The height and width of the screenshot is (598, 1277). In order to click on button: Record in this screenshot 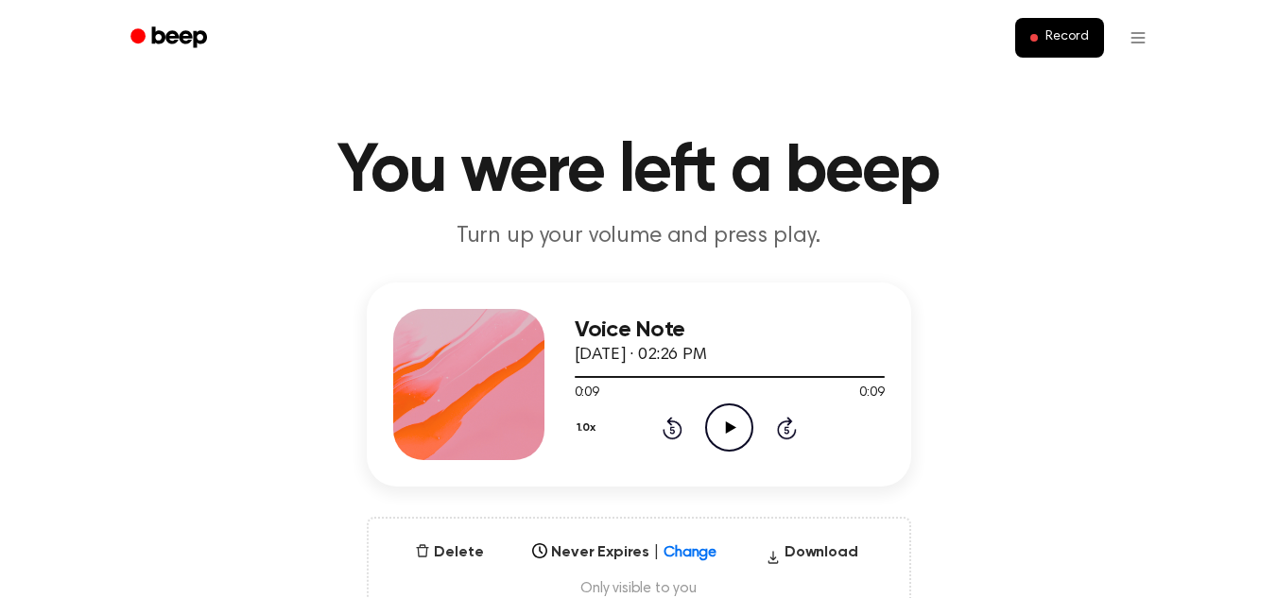, I will do `click(1059, 38)`.